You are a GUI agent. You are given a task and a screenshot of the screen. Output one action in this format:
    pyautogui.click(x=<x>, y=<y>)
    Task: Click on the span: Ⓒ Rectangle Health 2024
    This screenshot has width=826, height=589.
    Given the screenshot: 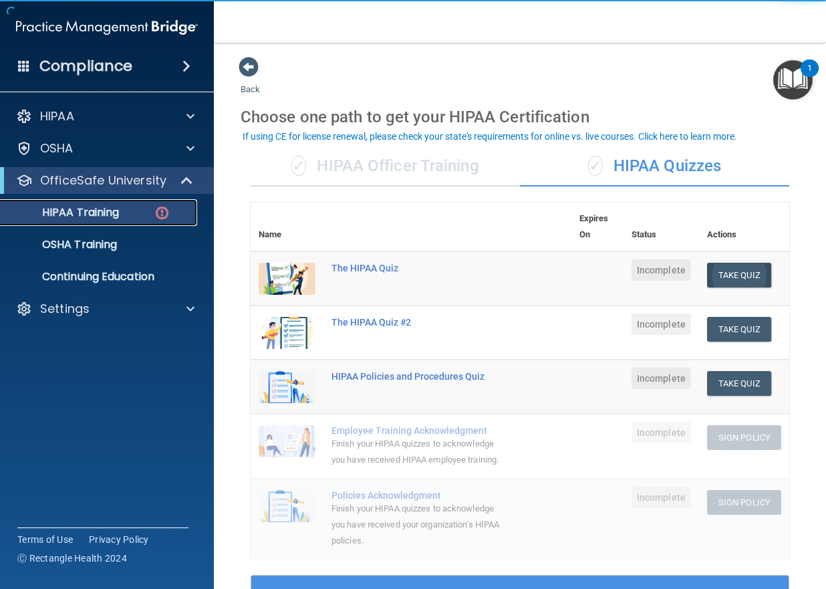 What is the action you would take?
    pyautogui.click(x=72, y=558)
    